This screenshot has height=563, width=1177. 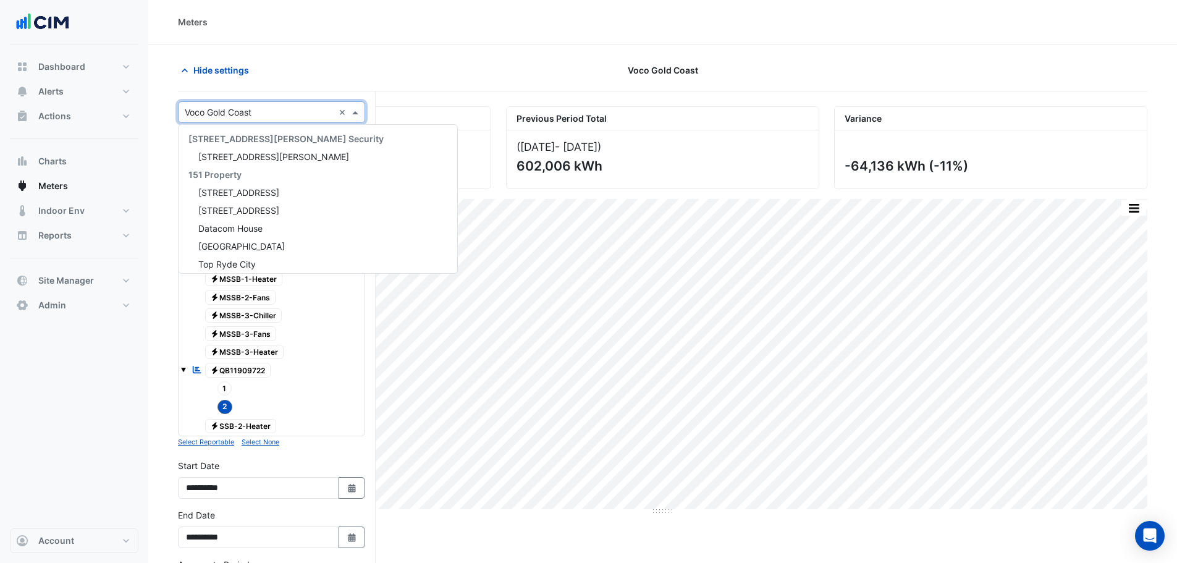 I want to click on button: Select Reportable, so click(x=206, y=442).